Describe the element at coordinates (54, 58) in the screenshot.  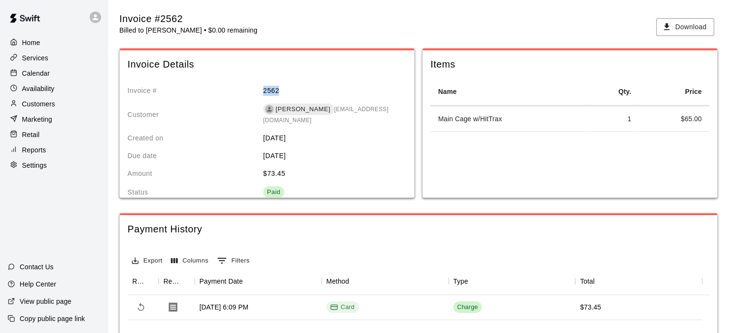
I see `div: Services` at that location.